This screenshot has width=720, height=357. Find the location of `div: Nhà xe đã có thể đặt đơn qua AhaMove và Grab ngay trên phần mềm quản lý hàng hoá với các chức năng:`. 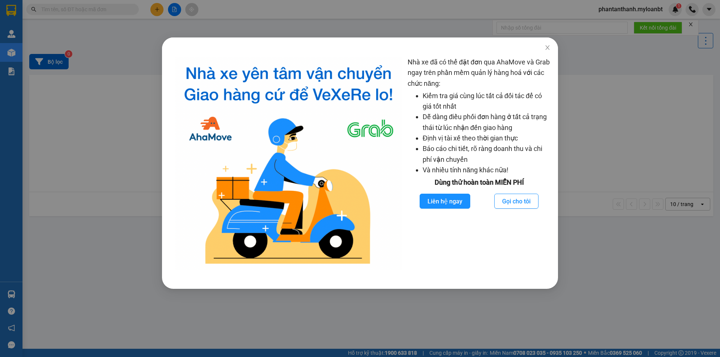

div: Nhà xe đã có thể đặt đơn qua AhaMove và Grab ngay trên phần mềm quản lý hàng hoá với các chức năng: is located at coordinates (479, 164).